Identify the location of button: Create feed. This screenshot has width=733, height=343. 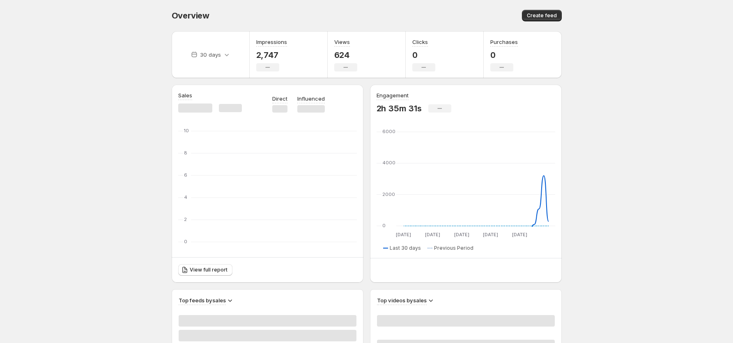
(541, 16).